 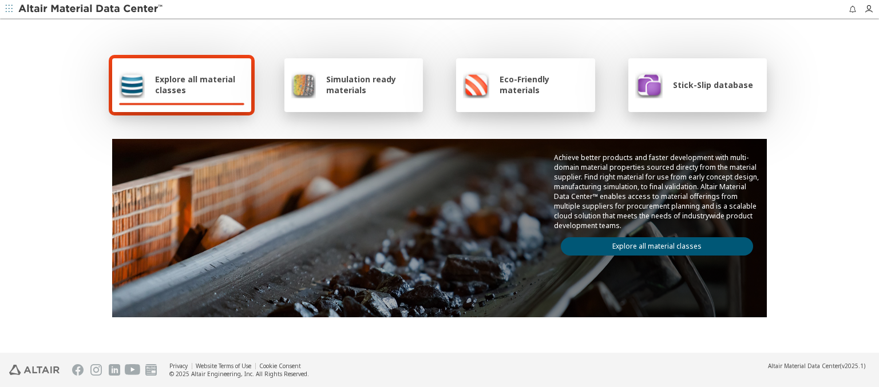 I want to click on div: (v2025.1), so click(x=817, y=366).